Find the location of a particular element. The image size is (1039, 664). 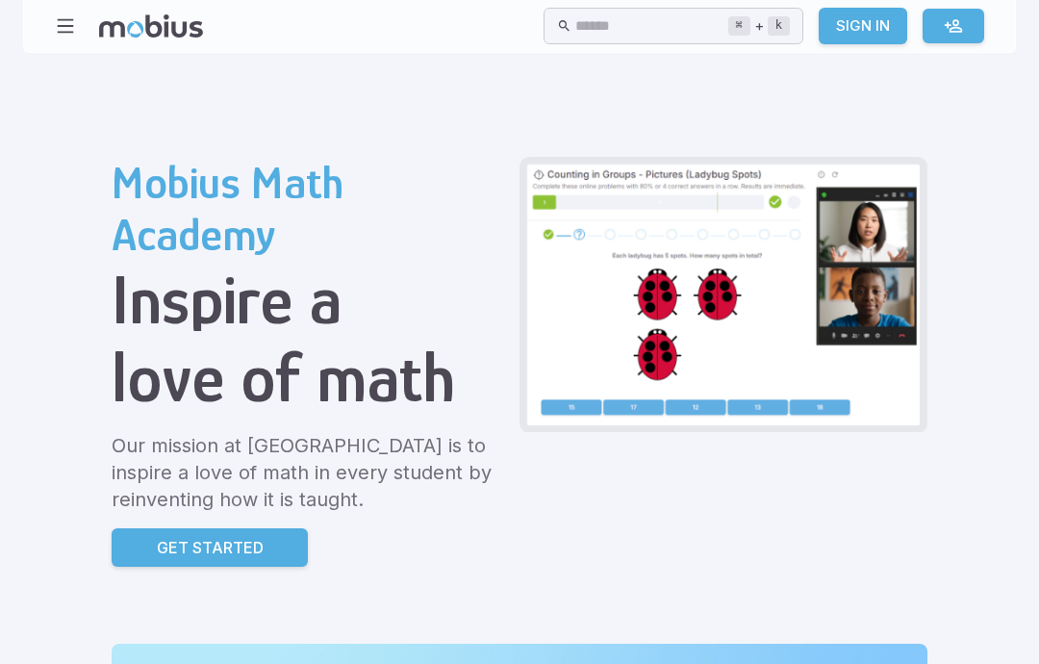

h2: Mobius Math Academy is located at coordinates (308, 209).